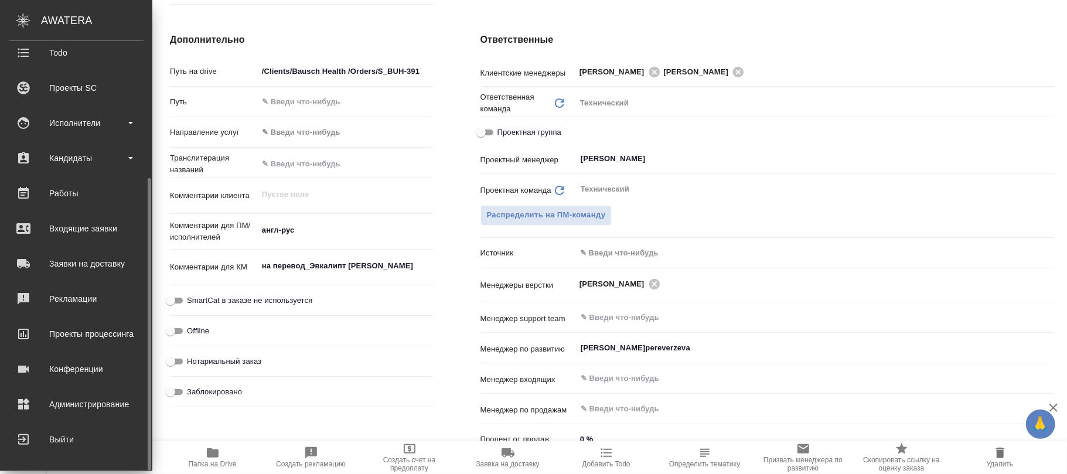  What do you see at coordinates (224, 362) in the screenshot?
I see `span: Нотариальный заказ` at bounding box center [224, 362].